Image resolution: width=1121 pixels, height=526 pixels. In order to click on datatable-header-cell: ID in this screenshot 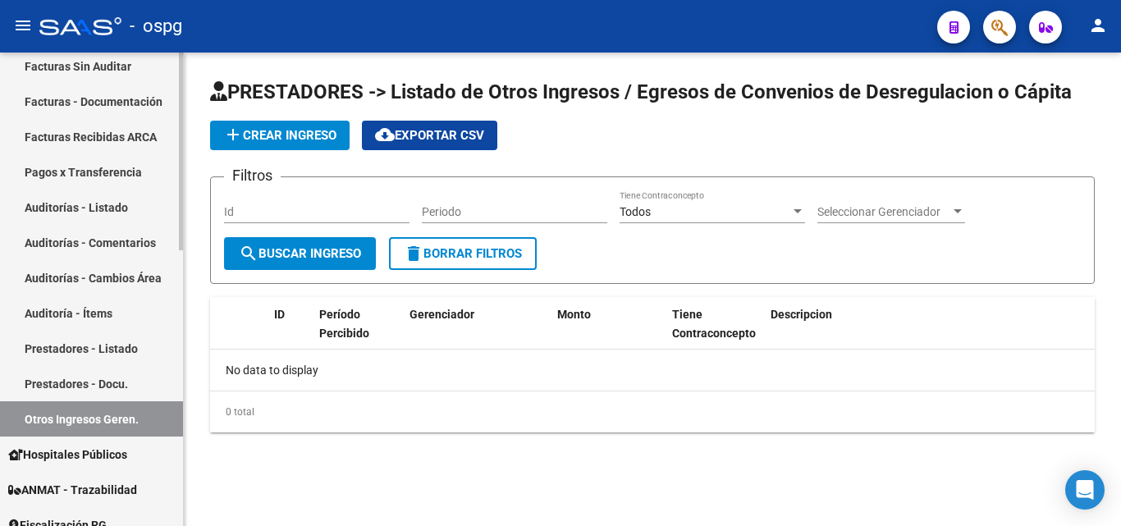, I will do `click(290, 324)`.